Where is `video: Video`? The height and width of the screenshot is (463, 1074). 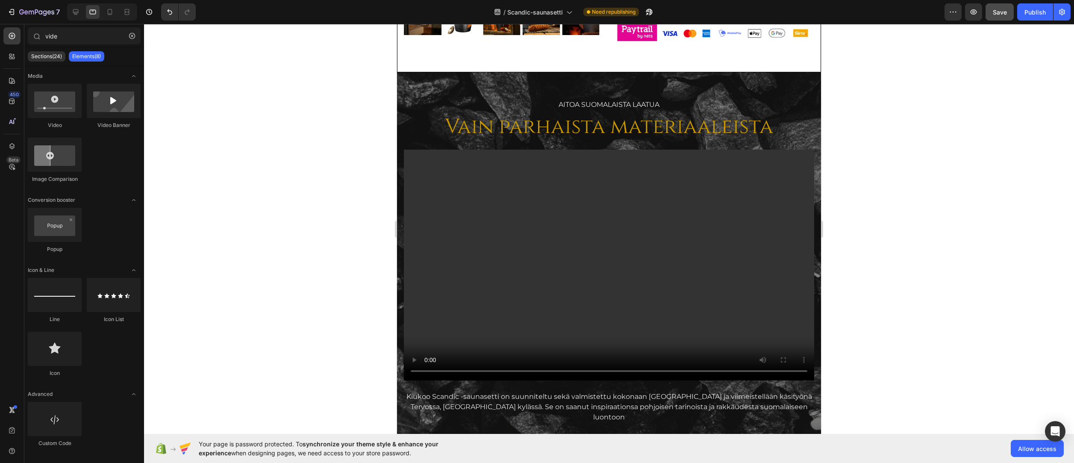 video: Video is located at coordinates (212, 241).